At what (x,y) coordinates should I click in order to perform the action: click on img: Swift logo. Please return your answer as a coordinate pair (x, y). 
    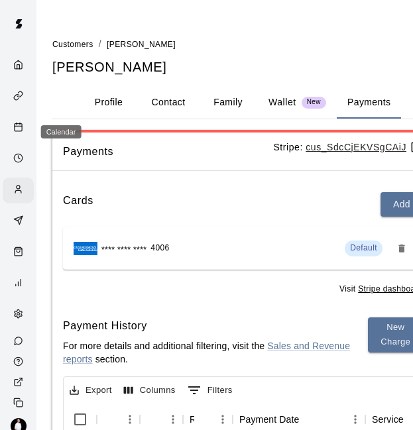
    Looking at the image, I should click on (19, 24).